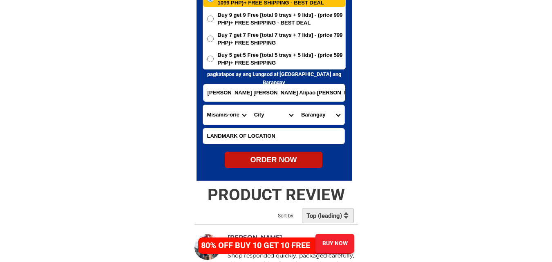 Image resolution: width=552 pixels, height=262 pixels. Describe the element at coordinates (210, 19) in the screenshot. I see `input: Buy 9 get 9 Free [total 9 trays + 9 lids] - (price 999 PHP)+ FREE SHIPPING - BEST DEAL` at that location.